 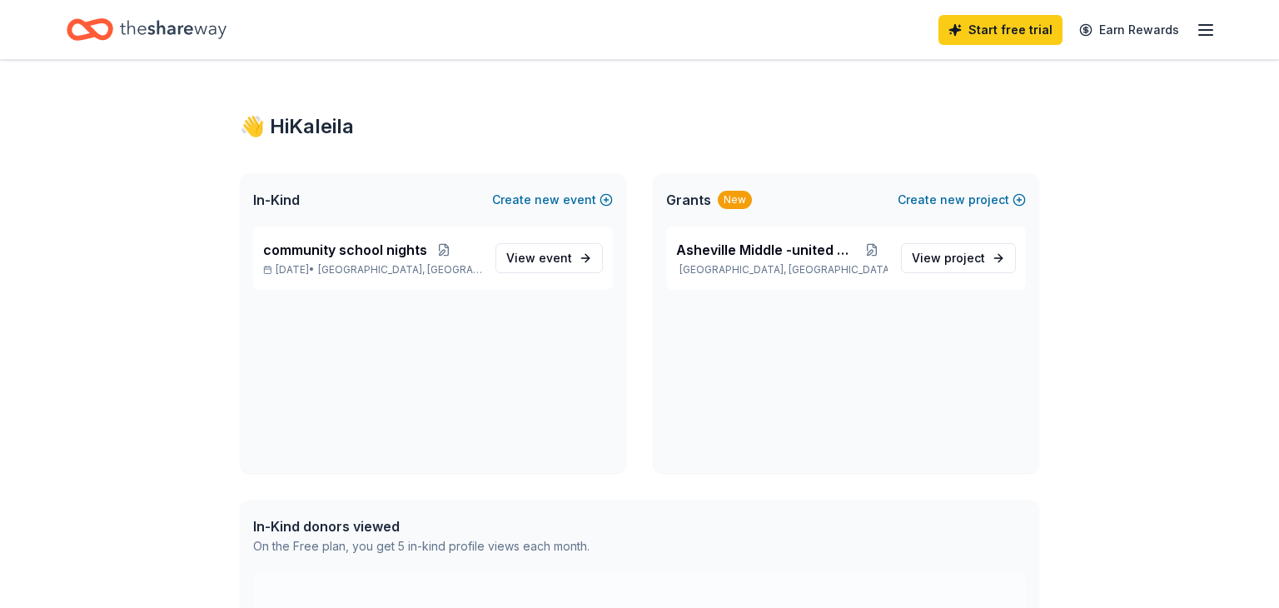 What do you see at coordinates (549, 258) in the screenshot?
I see `a: View event` at bounding box center [549, 258].